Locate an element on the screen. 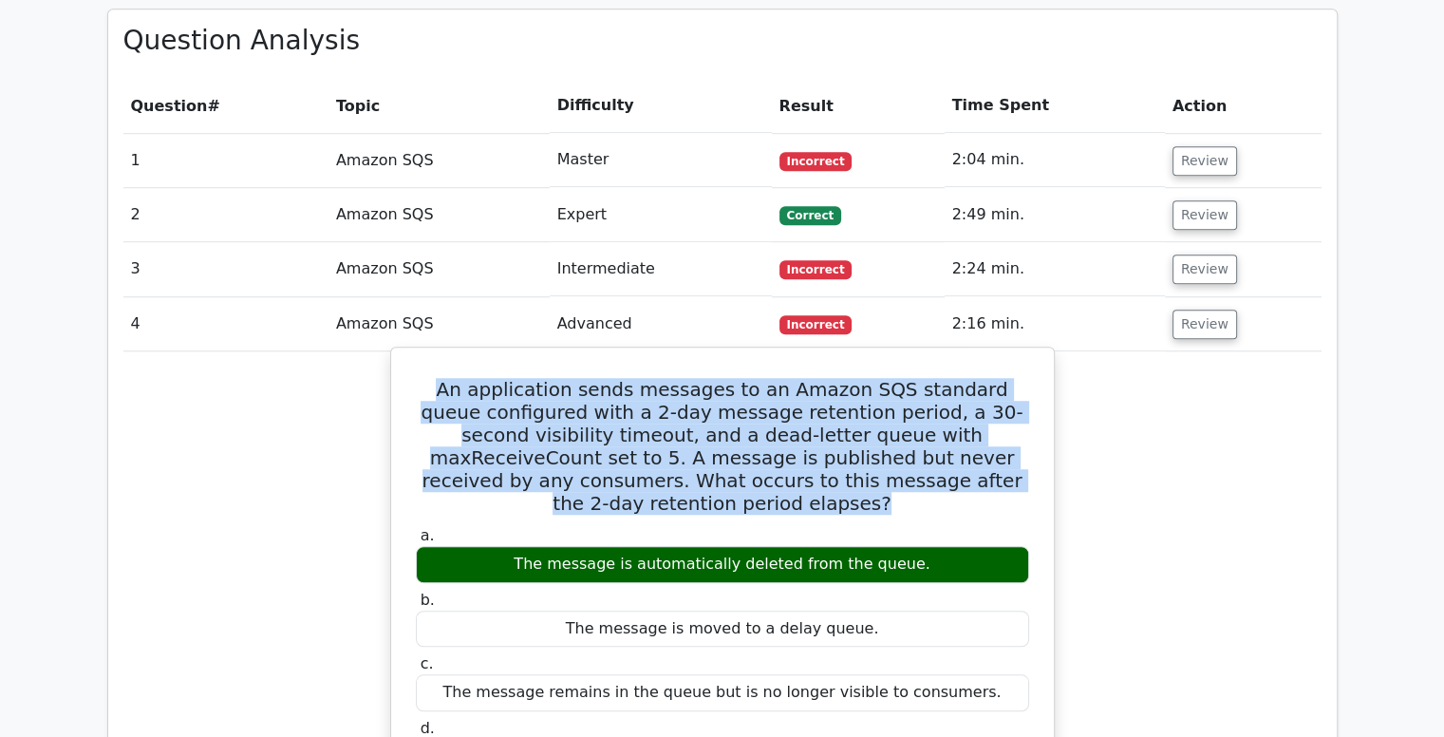  th: Topic is located at coordinates (439, 105).